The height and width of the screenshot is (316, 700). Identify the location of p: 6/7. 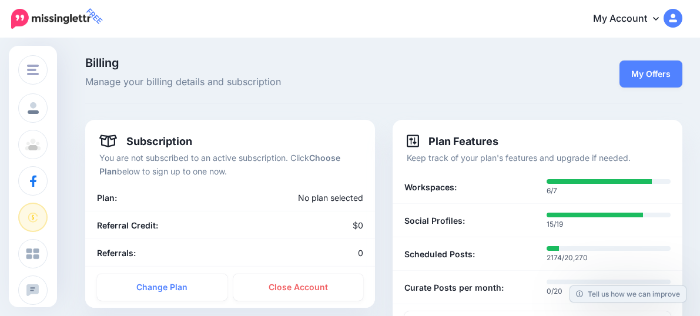
(609, 191).